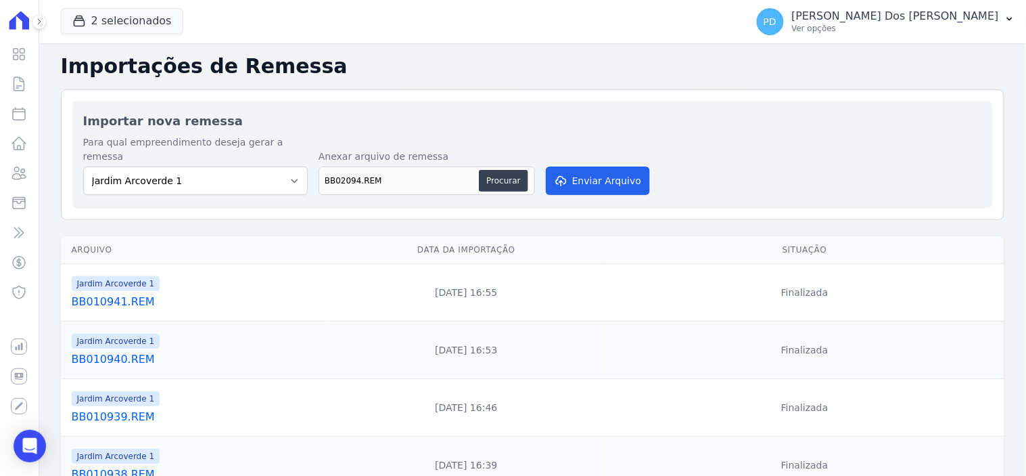 This screenshot has width=1026, height=476. Describe the element at coordinates (194, 250) in the screenshot. I see `th: Arquivo` at that location.